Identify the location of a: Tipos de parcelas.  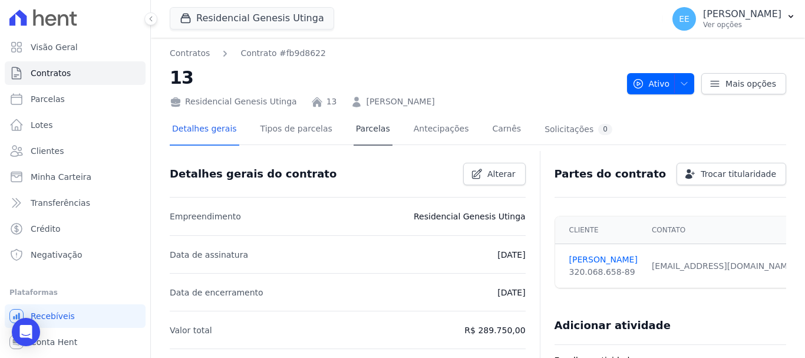
(296, 130).